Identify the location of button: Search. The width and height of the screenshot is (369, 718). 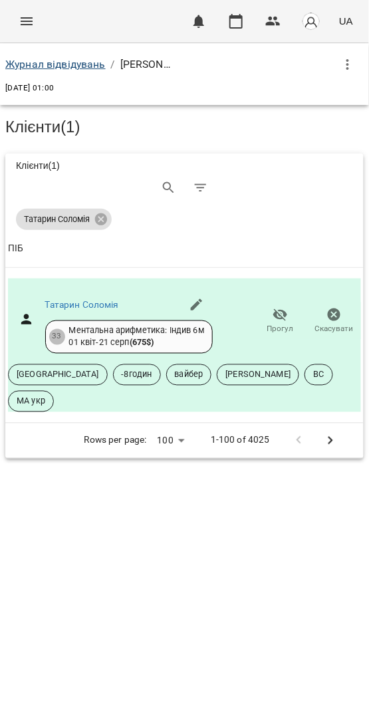
(169, 188).